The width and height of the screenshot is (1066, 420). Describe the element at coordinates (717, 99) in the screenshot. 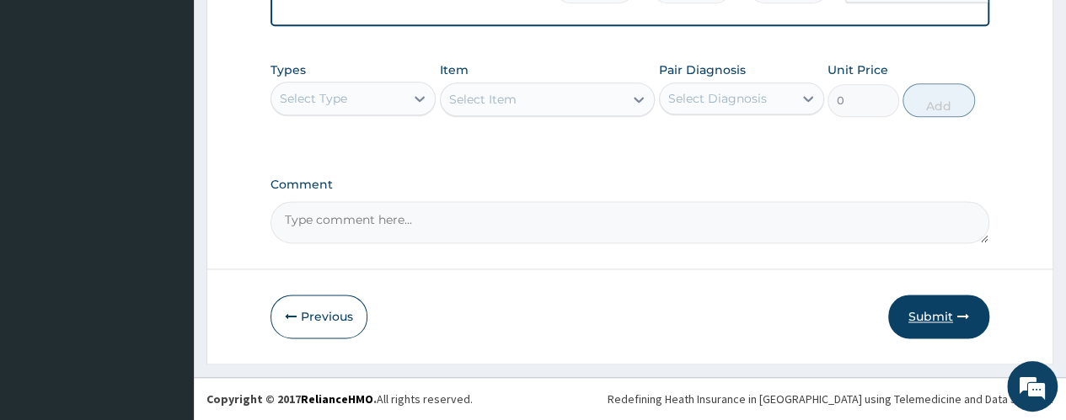

I see `div: Select Diagnosis` at that location.